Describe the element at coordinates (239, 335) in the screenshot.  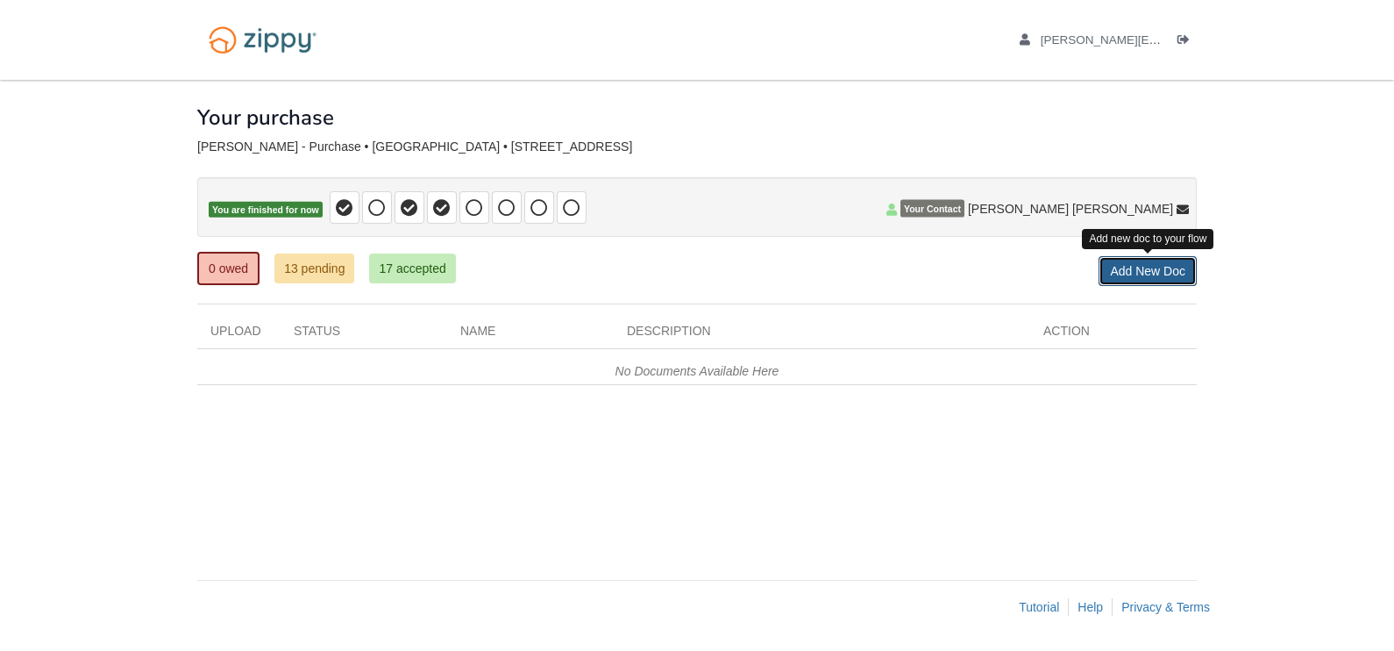
I see `div: Upload` at that location.